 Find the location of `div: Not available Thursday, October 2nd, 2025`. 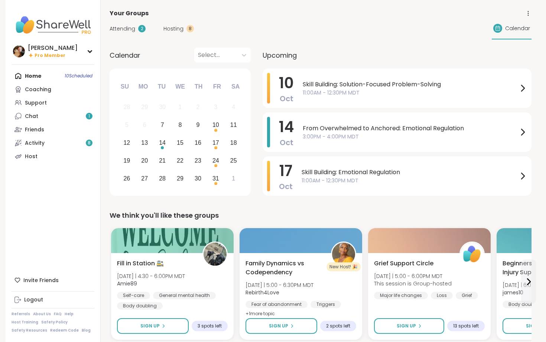

div: Not available Thursday, October 2nd, 2025 is located at coordinates (198, 107).